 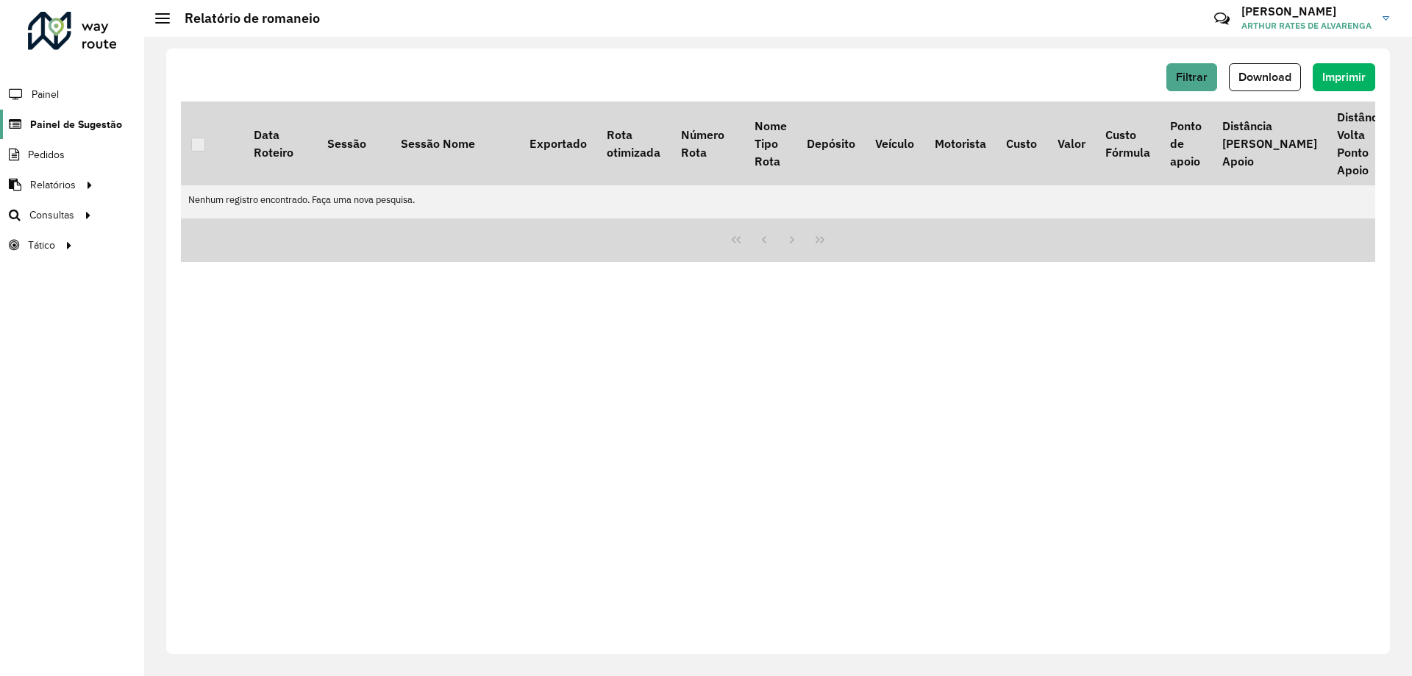 What do you see at coordinates (895, 143) in the screenshot?
I see `th: Veículo` at bounding box center [895, 143].